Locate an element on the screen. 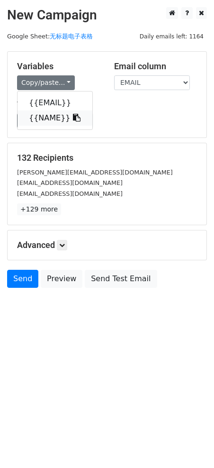 This screenshot has height=468, width=214. span: Daily emails left: 1164 is located at coordinates (172, 36).